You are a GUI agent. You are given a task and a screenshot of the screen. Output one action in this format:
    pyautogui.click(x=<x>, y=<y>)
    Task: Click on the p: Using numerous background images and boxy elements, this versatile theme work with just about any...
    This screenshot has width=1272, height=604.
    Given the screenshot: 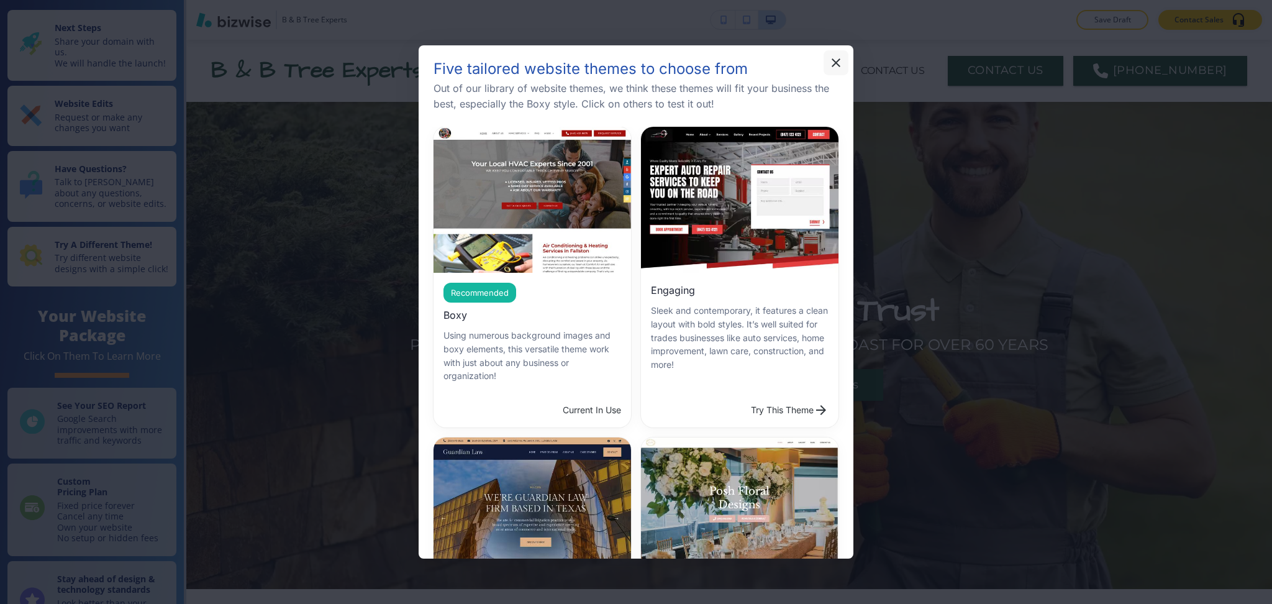 What is the action you would take?
    pyautogui.click(x=532, y=356)
    